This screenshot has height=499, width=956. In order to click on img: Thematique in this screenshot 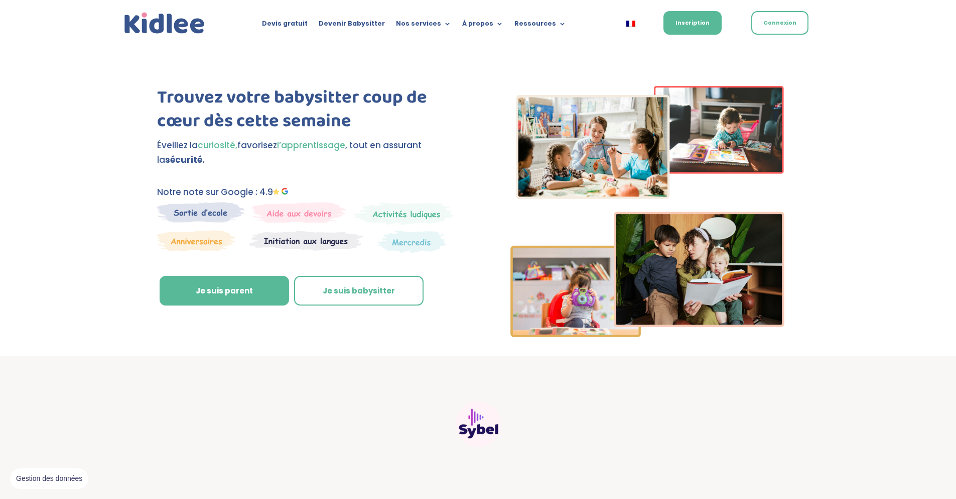, I will do `click(412, 241)`.